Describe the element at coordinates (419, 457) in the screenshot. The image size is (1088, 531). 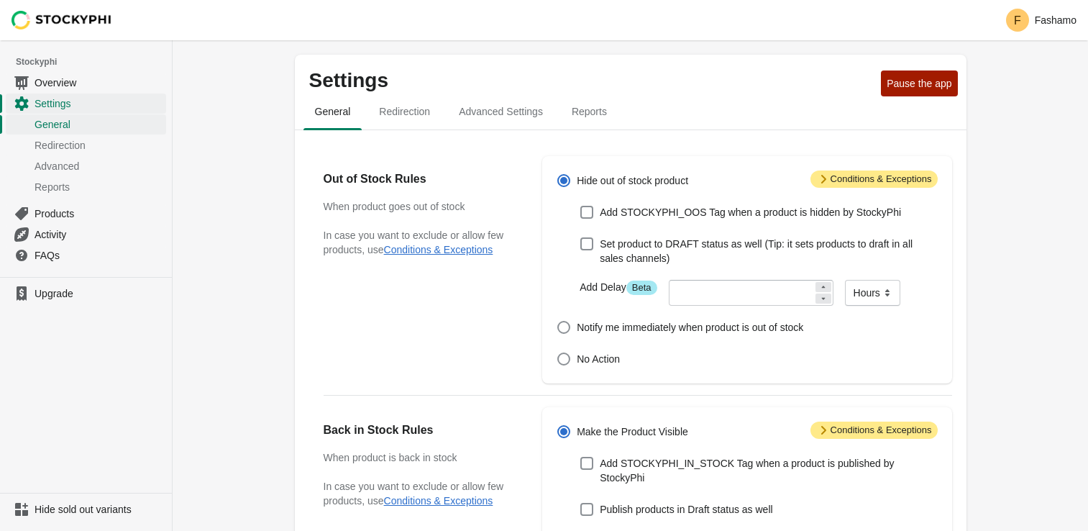
I see `h3: When product is back in stock` at that location.